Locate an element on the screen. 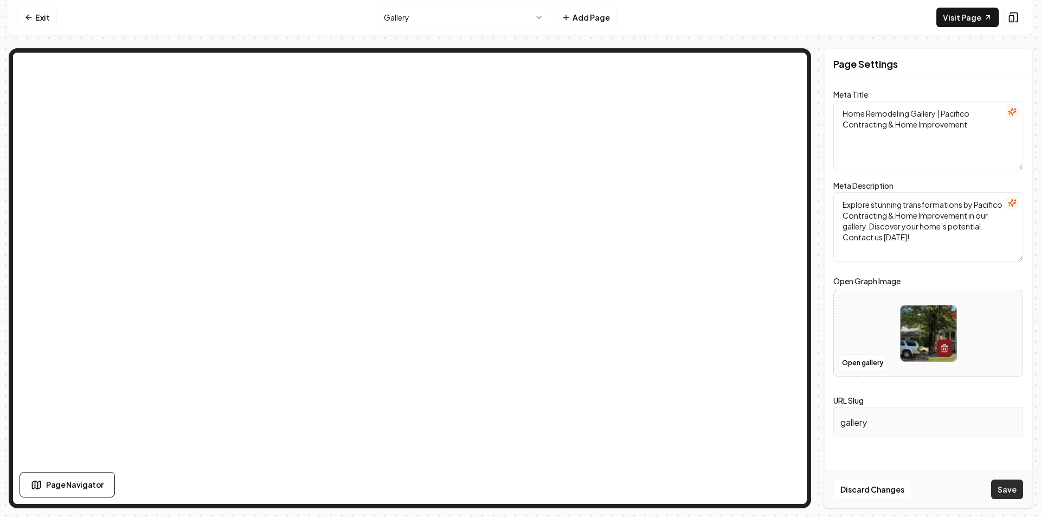 The width and height of the screenshot is (1041, 517). label: Meta Title is located at coordinates (851, 94).